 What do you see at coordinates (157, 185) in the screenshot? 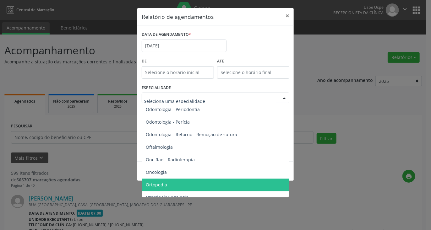
I see `span: Ortopedia` at bounding box center [157, 185].